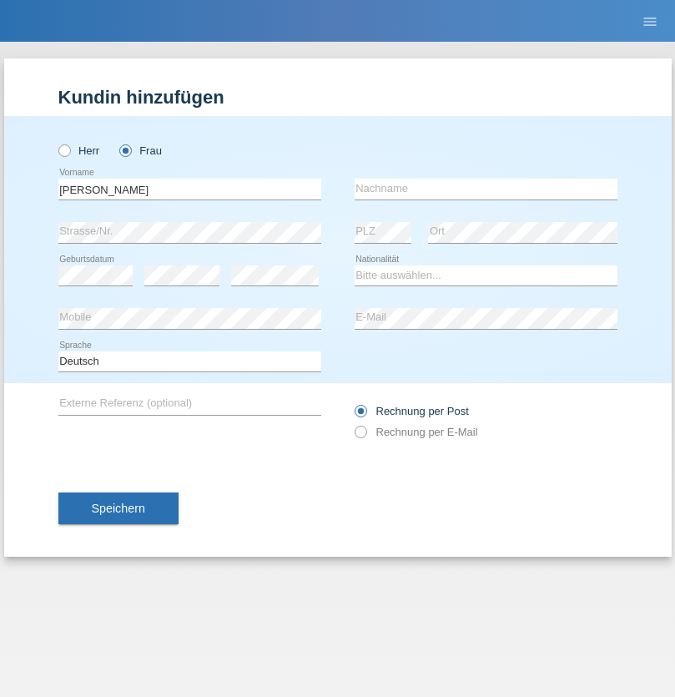 The width and height of the screenshot is (675, 697). I want to click on label: Herr, so click(79, 150).